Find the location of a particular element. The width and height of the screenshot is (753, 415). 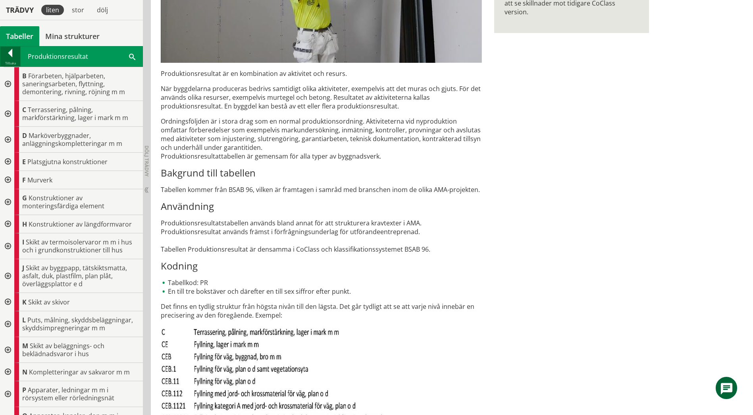

span: N is located at coordinates (25, 372).